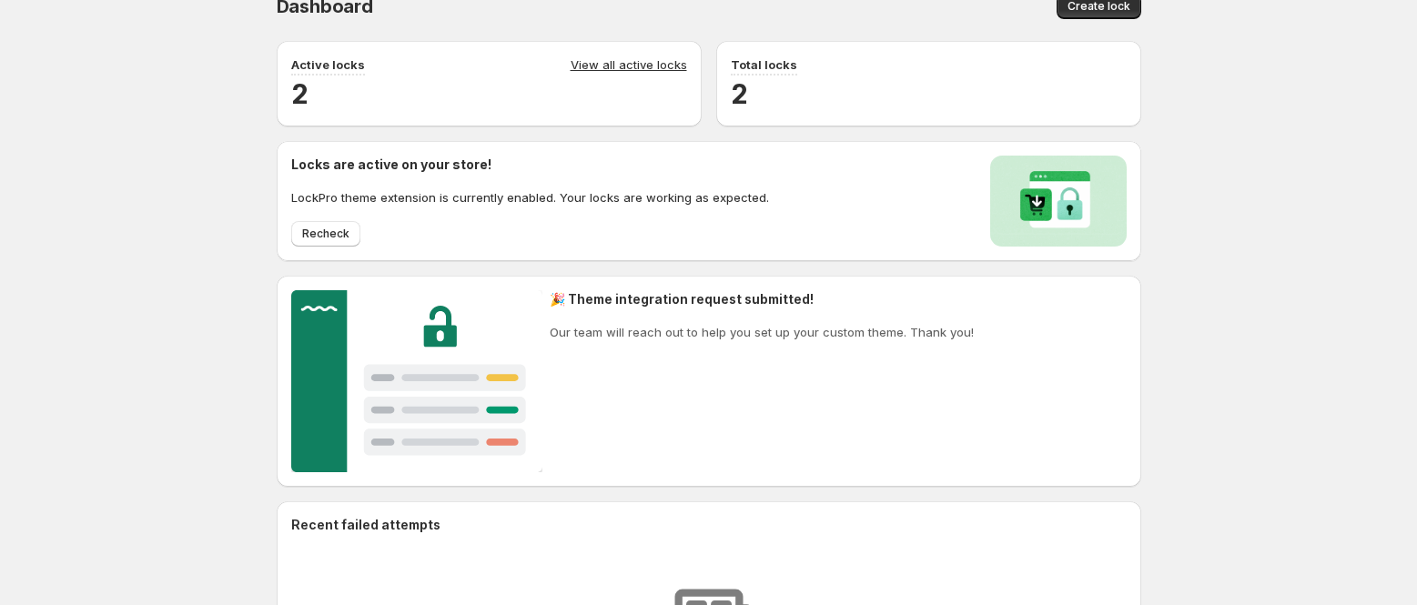  Describe the element at coordinates (530, 165) in the screenshot. I see `h2: Locks are active on your store!` at that location.